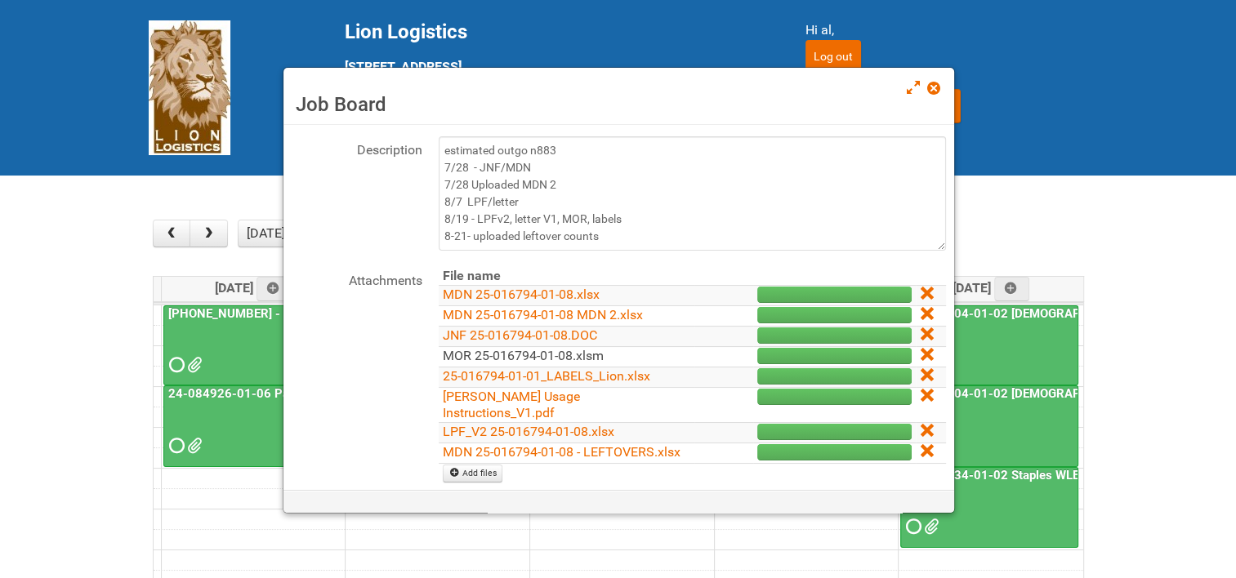  What do you see at coordinates (542, 315) in the screenshot?
I see `a: MDN 25-016794-01-08 MDN 2.xlsx` at bounding box center [542, 315].